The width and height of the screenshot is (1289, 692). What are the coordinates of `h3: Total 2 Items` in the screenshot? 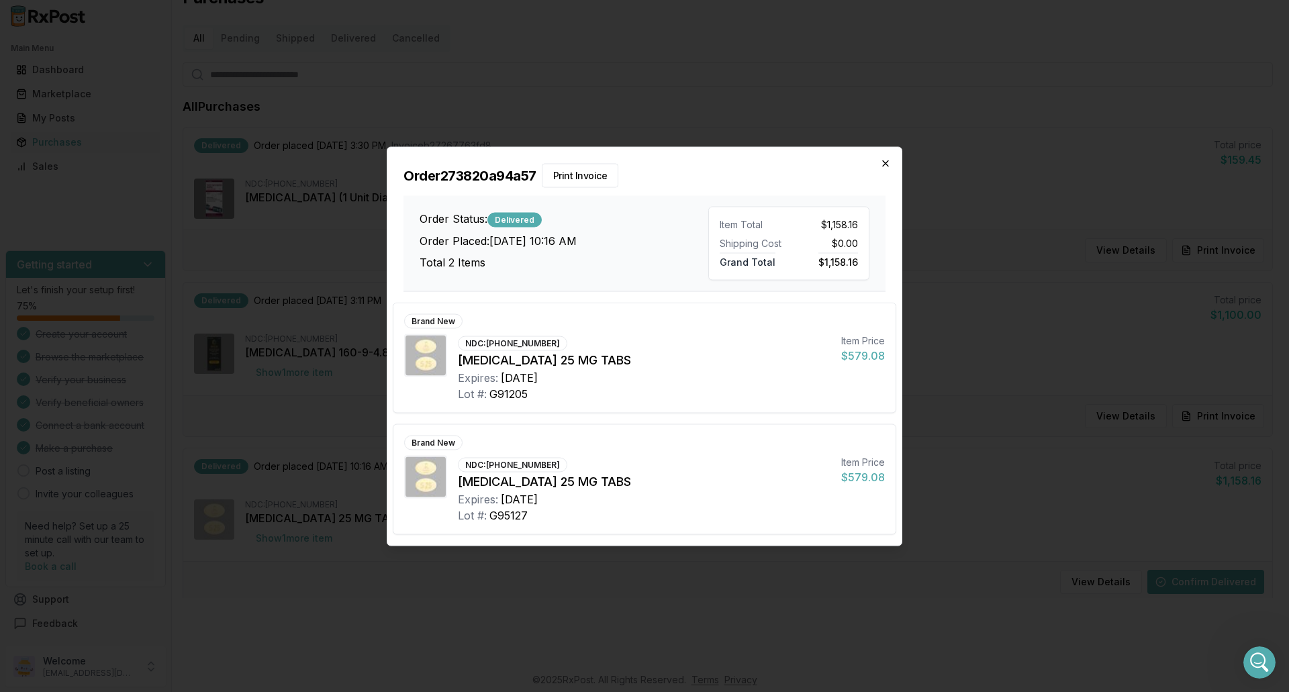 It's located at (564, 263).